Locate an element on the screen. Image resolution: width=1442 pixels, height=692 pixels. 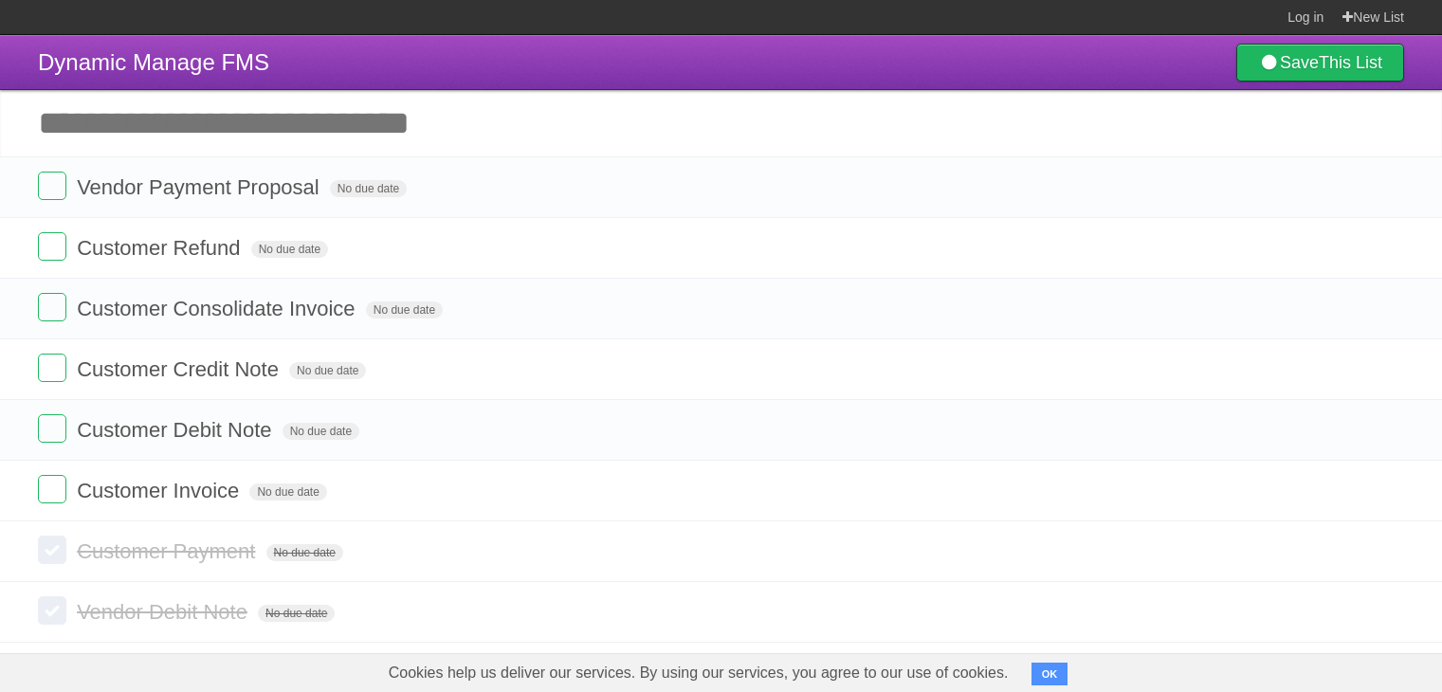
span: Cookies help us deliver our services. By using our services, you agree to our use of cookies. is located at coordinates (699, 673).